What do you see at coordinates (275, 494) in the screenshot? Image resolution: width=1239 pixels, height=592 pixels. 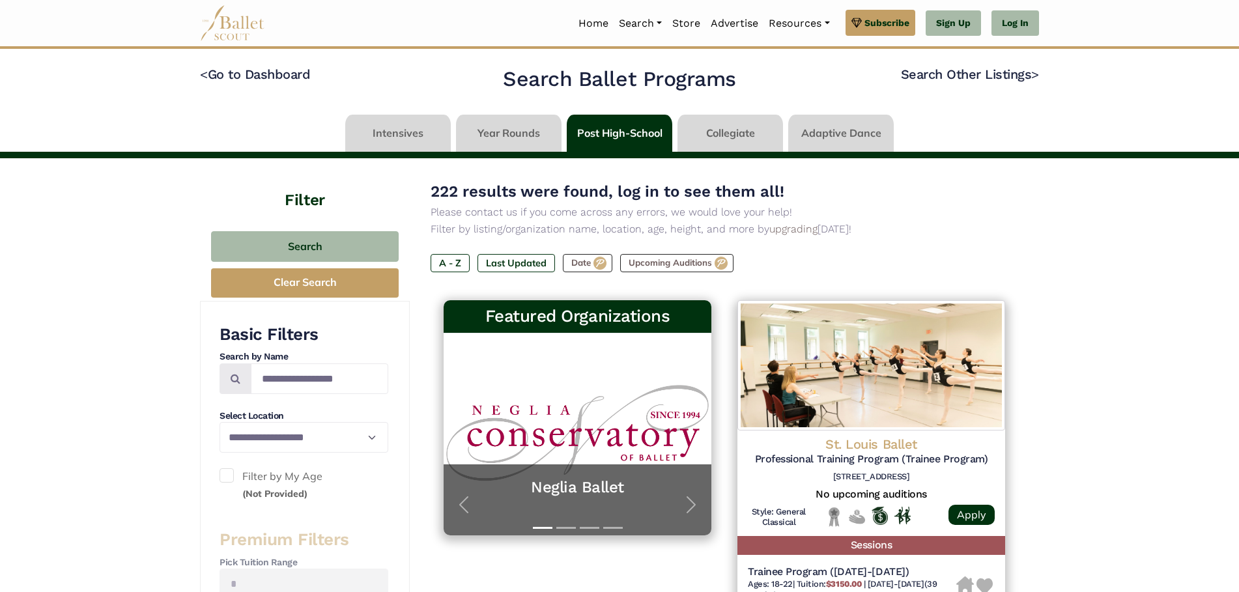 I see `small: (Not Provided)` at bounding box center [275, 494].